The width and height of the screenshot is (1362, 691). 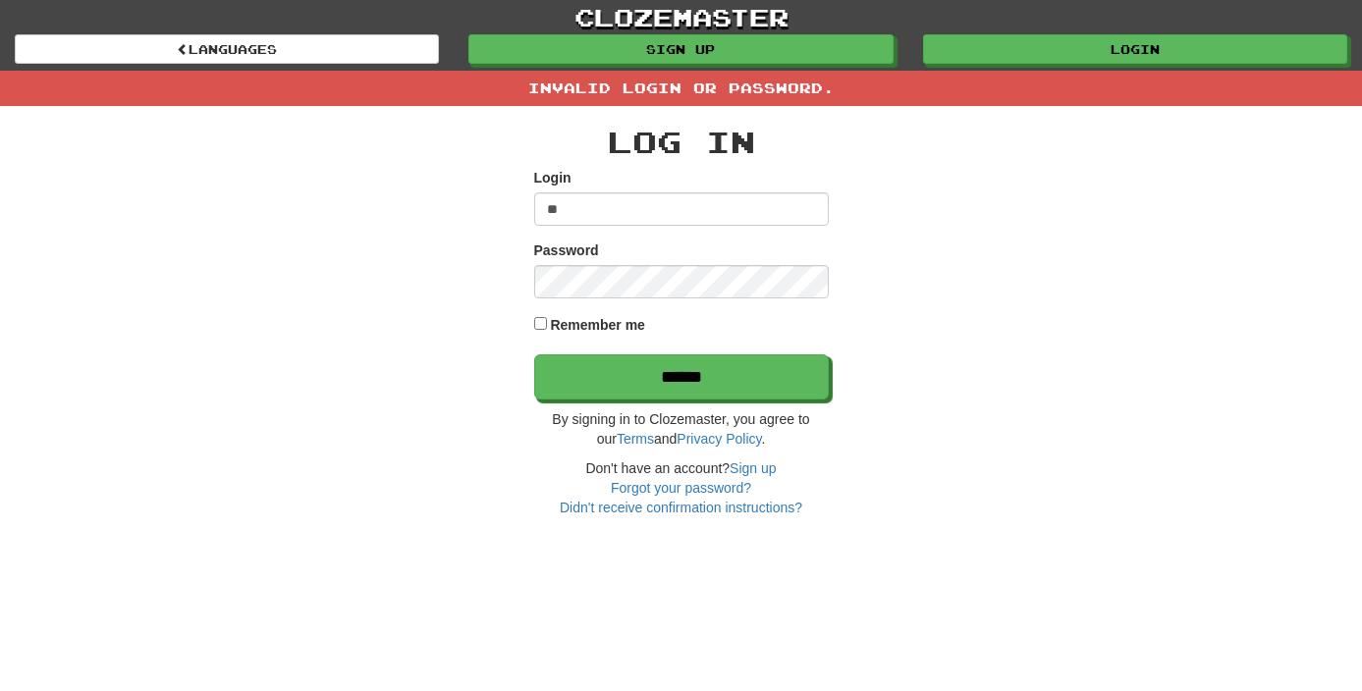 What do you see at coordinates (1135, 49) in the screenshot?
I see `a: Login` at bounding box center [1135, 49].